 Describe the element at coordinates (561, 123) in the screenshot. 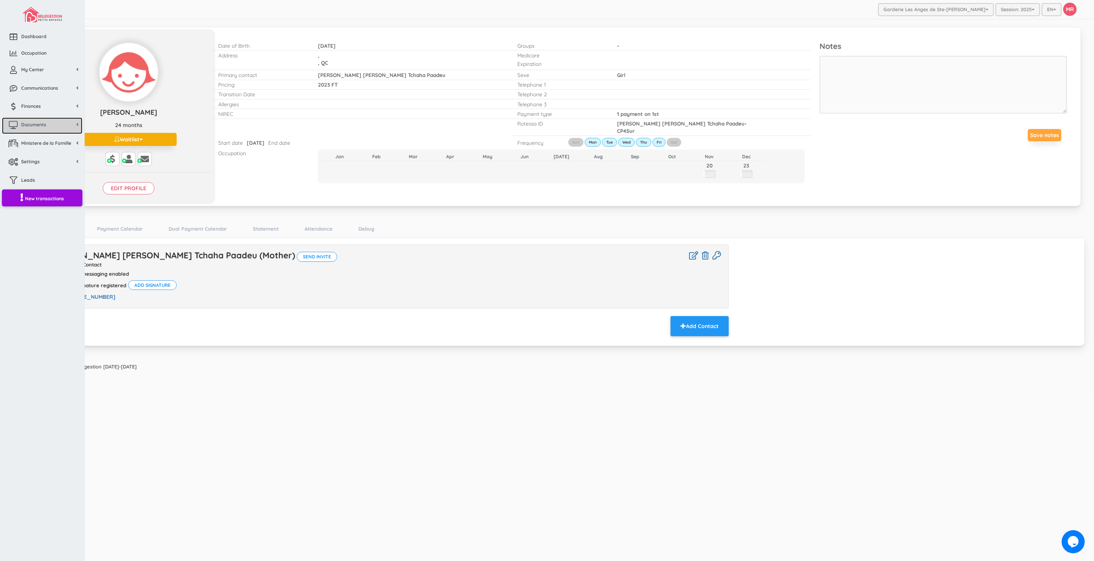

I see `p: Rotessa ID` at that location.